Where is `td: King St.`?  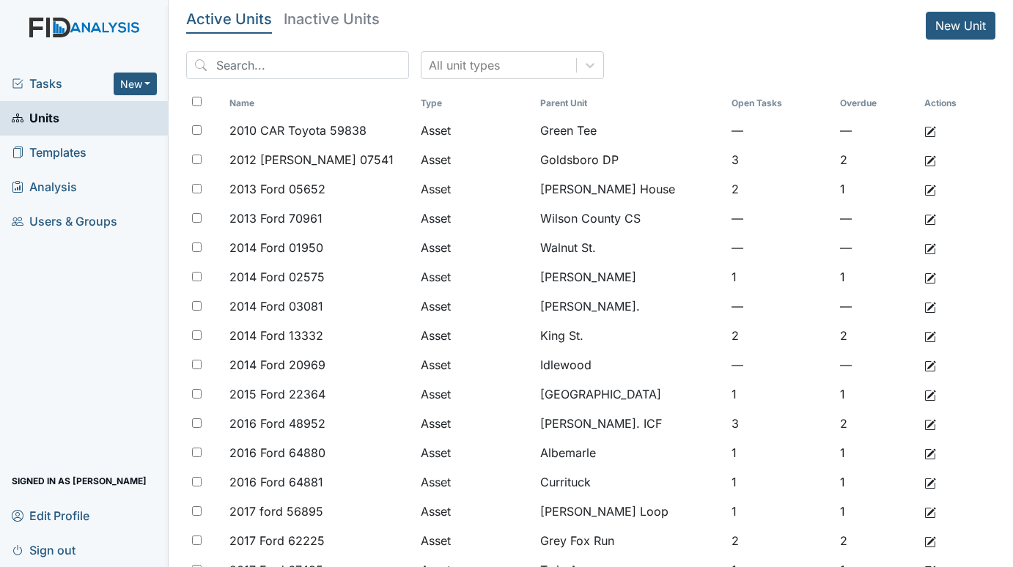
td: King St. is located at coordinates (630, 336).